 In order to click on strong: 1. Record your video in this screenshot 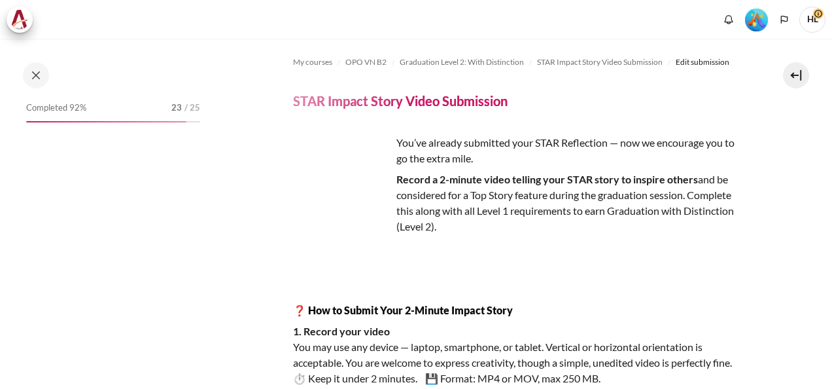, I will do `click(342, 330)`.